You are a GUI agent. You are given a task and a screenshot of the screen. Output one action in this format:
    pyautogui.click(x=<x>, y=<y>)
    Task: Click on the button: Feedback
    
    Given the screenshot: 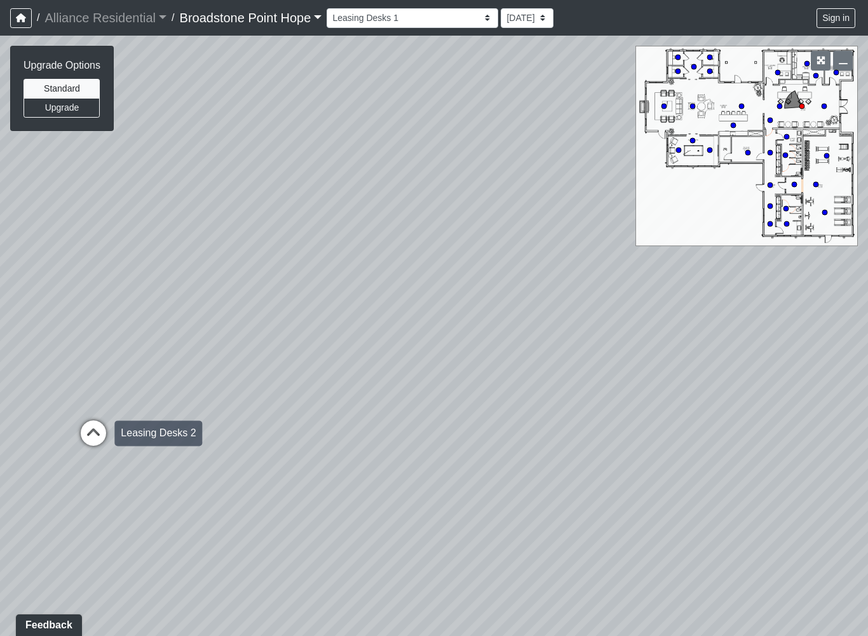 What is the action you would take?
    pyautogui.click(x=39, y=15)
    